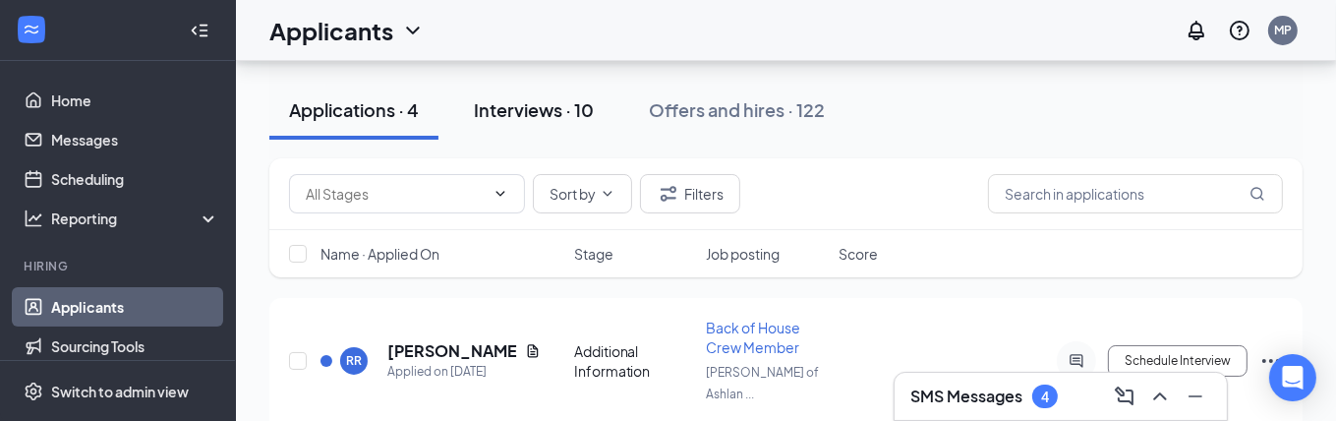 The width and height of the screenshot is (1336, 421). I want to click on button: Minimize, so click(1195, 396).